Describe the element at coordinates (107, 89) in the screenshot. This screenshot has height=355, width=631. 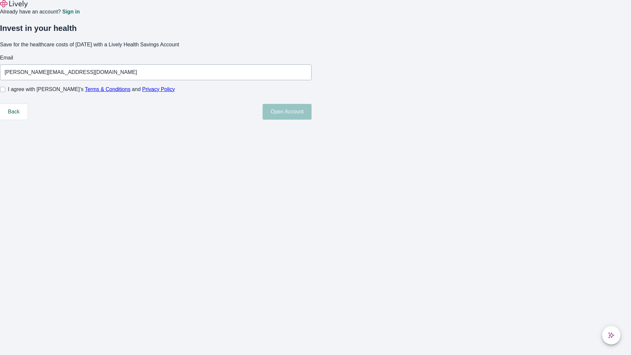
I see `a: Terms & Conditions` at that location.